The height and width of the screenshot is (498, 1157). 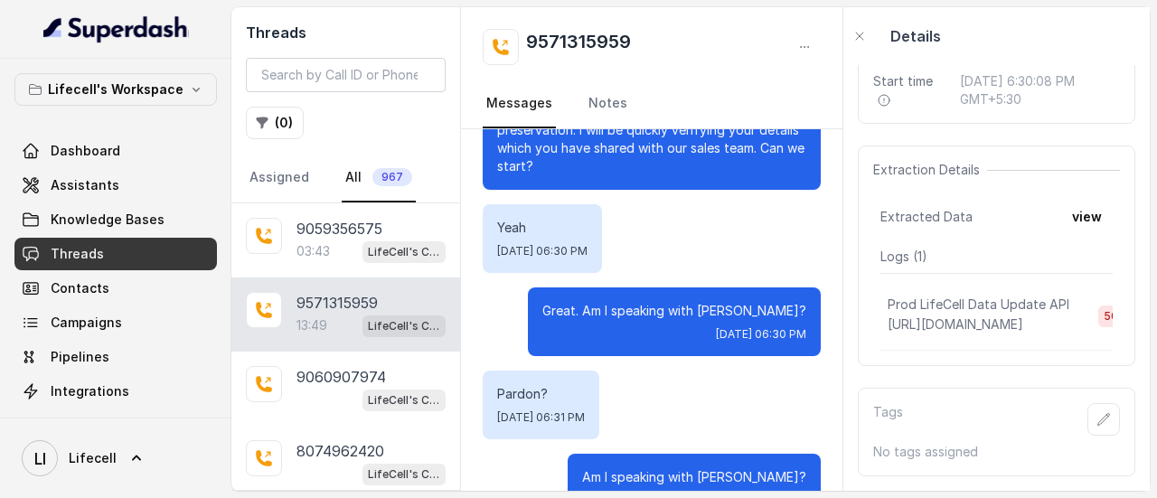 What do you see at coordinates (313, 251) in the screenshot?
I see `p: 03:43` at bounding box center [313, 251].